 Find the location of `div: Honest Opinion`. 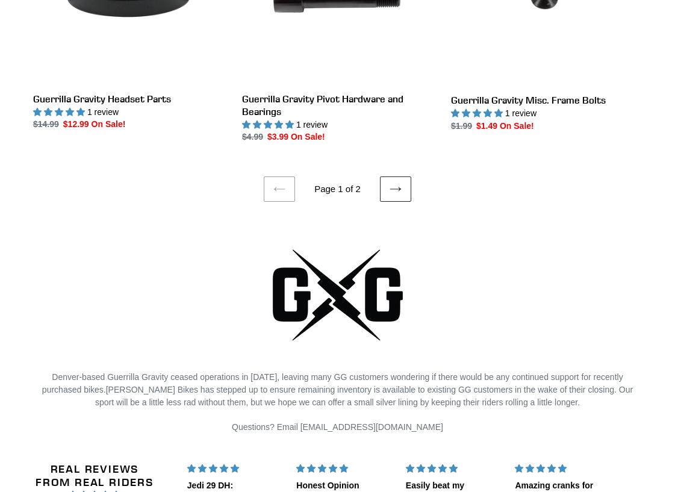

div: Honest Opinion is located at coordinates (344, 486).